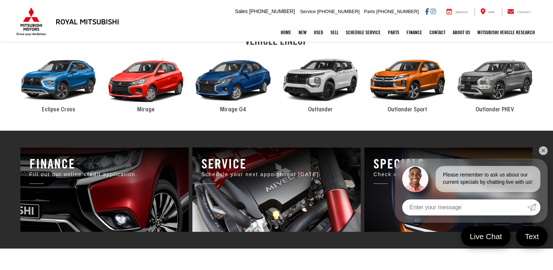 This screenshot has height=270, width=553. I want to click on span: Contact, so click(524, 12).